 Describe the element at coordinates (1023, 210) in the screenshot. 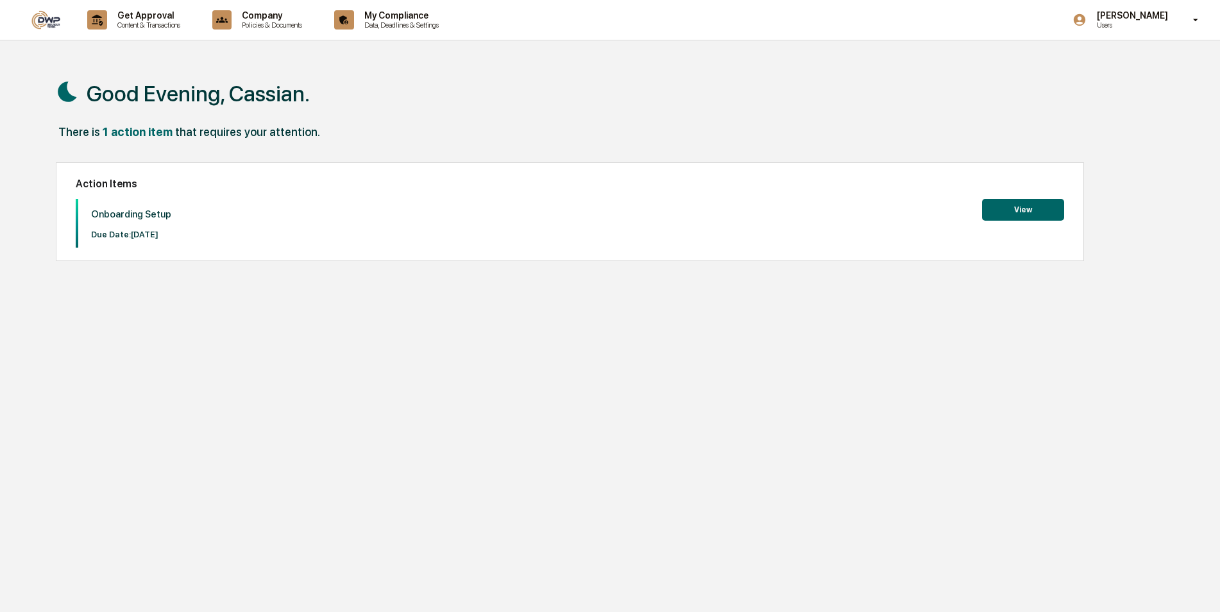

I see `button: View` at that location.